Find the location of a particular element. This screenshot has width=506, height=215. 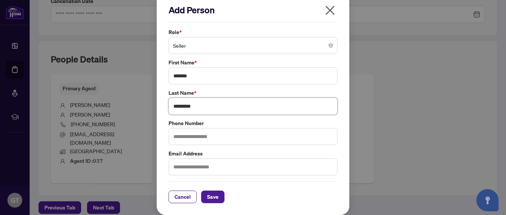

label: Phone Number is located at coordinates (253, 123).